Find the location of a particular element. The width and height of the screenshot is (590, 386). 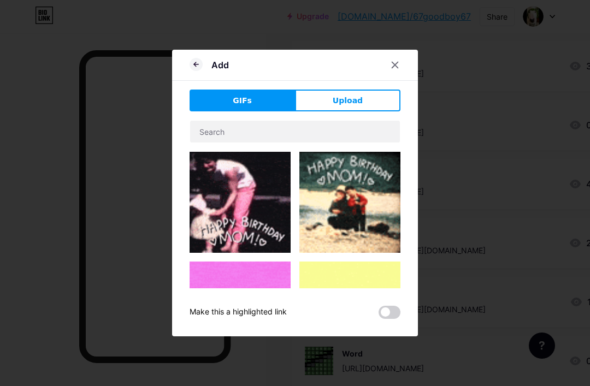

button: Upload is located at coordinates (347, 100).